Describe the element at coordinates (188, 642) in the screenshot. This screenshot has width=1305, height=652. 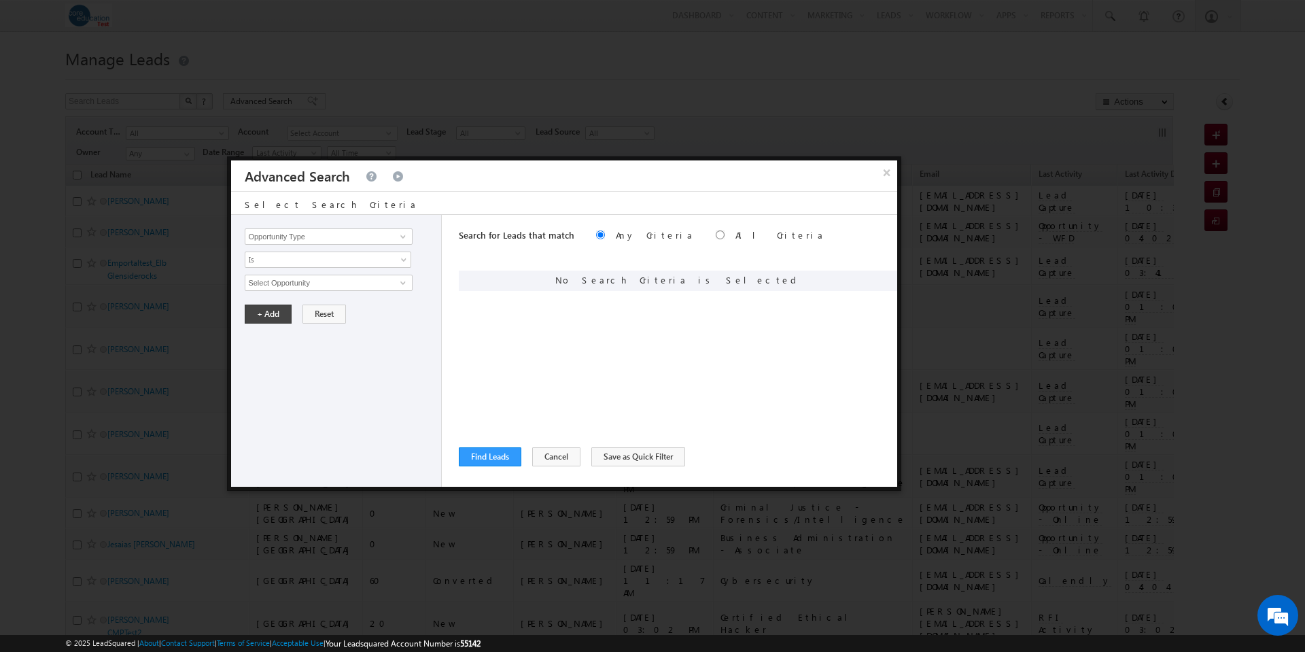
I see `a: Contact Support` at that location.